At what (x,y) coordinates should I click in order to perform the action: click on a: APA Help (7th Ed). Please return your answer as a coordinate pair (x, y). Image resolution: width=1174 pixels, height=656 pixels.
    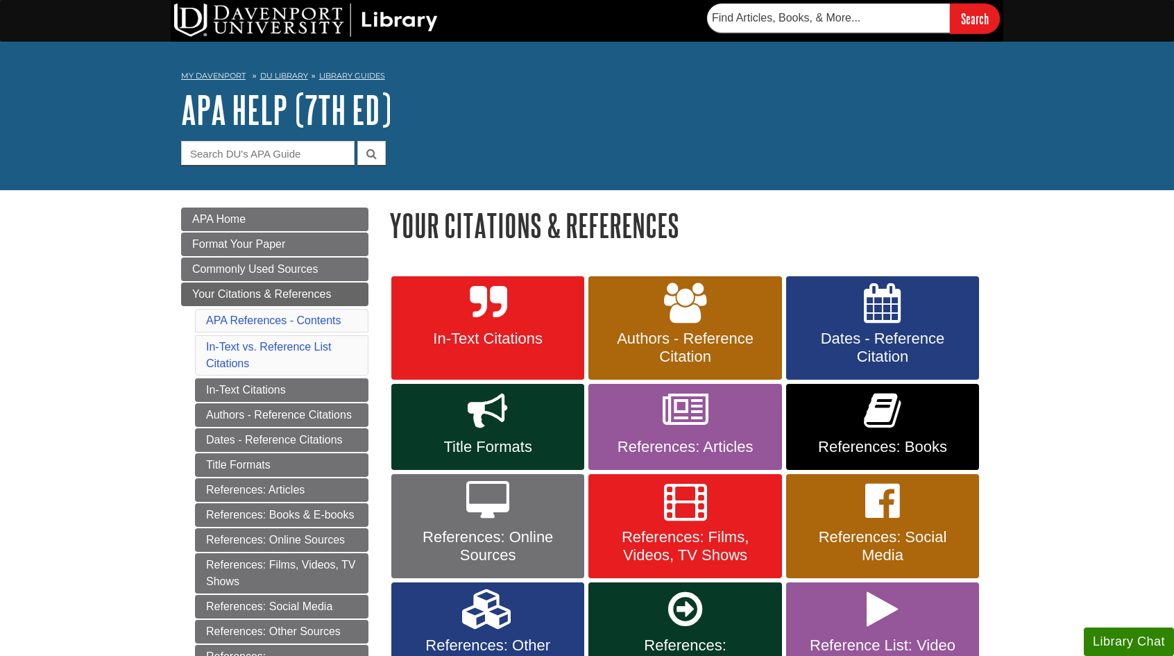
    Looking at the image, I should click on (286, 110).